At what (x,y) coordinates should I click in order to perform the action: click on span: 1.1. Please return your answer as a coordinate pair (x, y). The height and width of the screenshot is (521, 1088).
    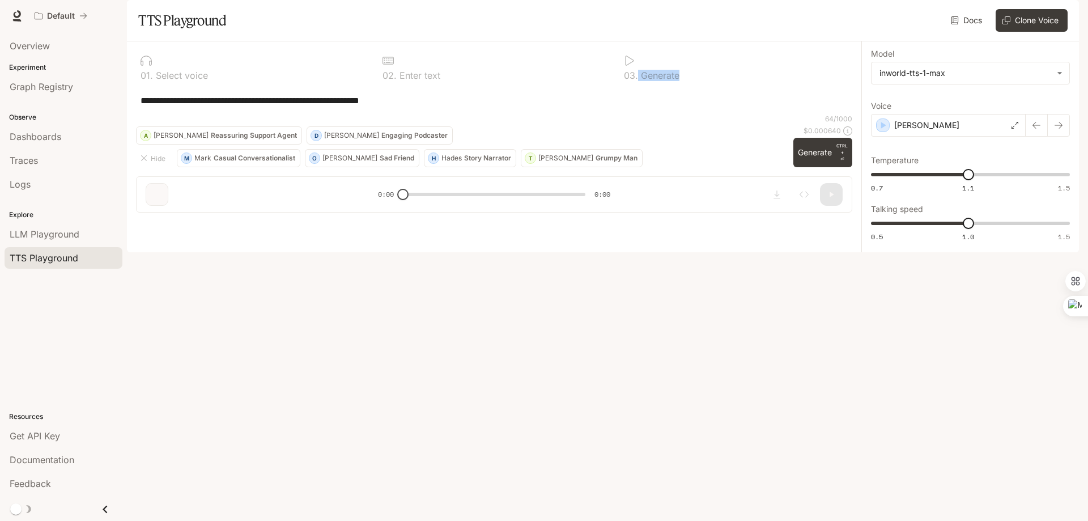
    Looking at the image, I should click on (968, 188).